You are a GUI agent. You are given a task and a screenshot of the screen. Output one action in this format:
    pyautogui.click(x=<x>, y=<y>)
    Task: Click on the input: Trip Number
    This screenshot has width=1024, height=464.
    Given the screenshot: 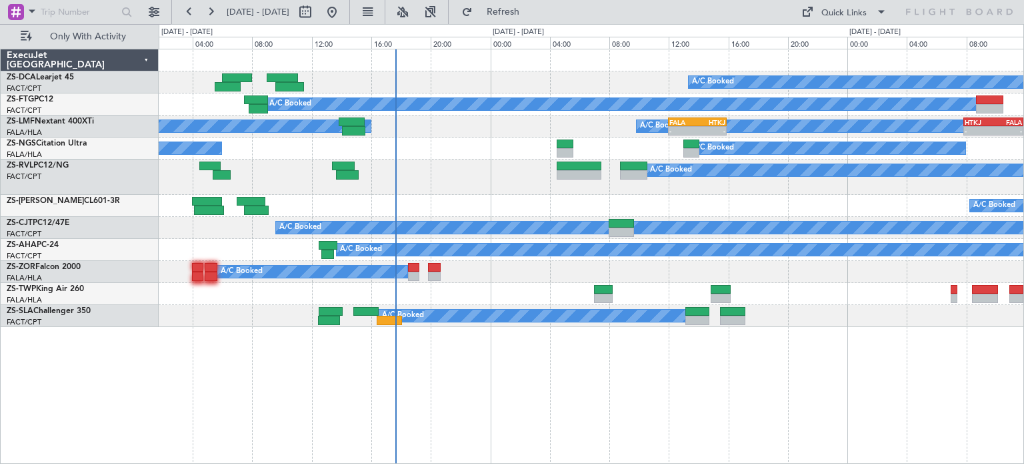 What is the action you would take?
    pyautogui.click(x=79, y=12)
    